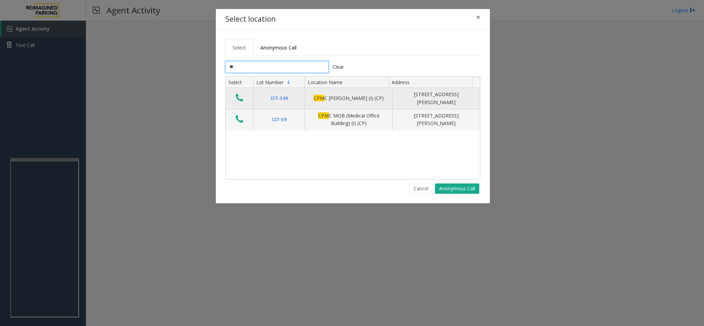  Describe the element at coordinates (421, 189) in the screenshot. I see `button: Cancel` at that location.